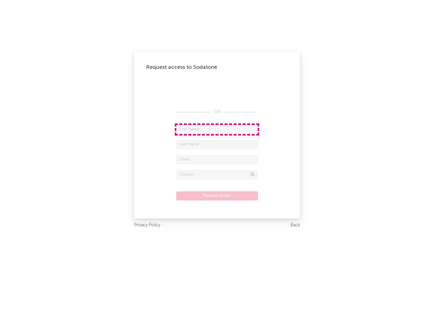 This screenshot has height=332, width=434. Describe the element at coordinates (217, 67) in the screenshot. I see `div: Request access to Sodatone` at that location.